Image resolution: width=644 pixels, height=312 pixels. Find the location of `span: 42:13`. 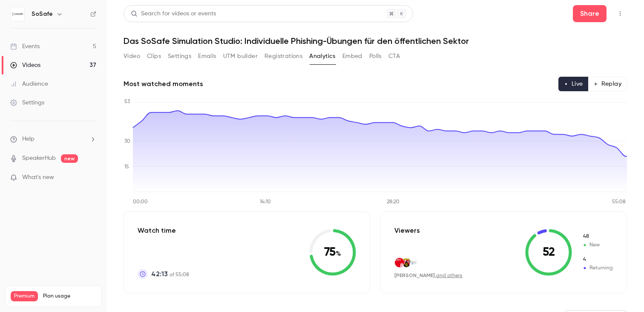

span: 42:13 is located at coordinates (159, 274).